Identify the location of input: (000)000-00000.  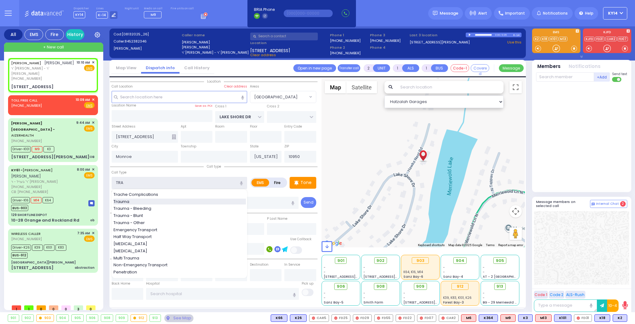
(308, 13).